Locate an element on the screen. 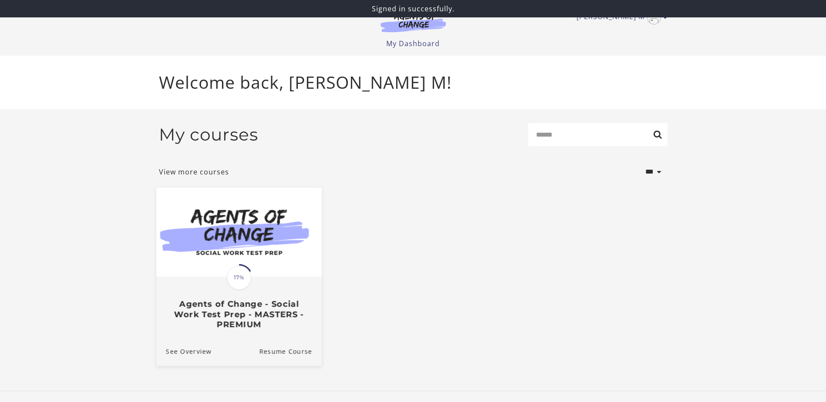 The width and height of the screenshot is (826, 402). span: 17% is located at coordinates (239, 278).